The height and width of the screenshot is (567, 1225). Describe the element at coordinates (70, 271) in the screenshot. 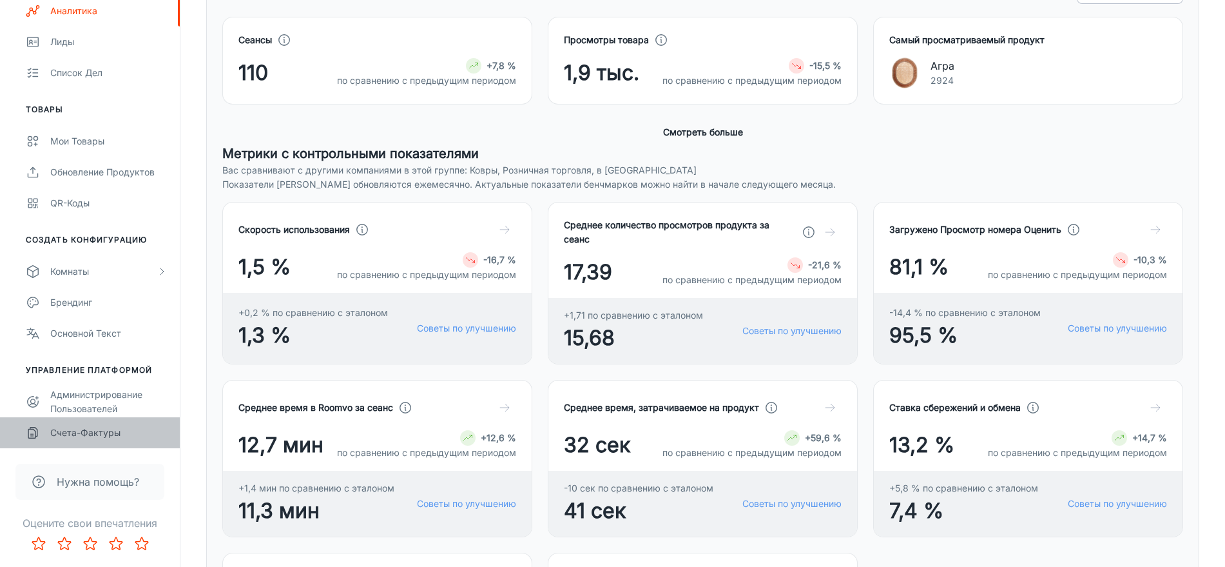

I see `font: Комнаты` at that location.